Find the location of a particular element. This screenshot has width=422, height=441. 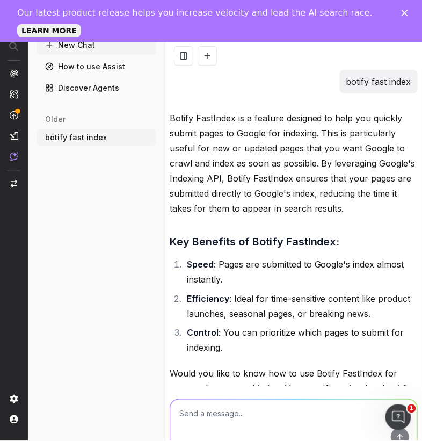

li: : You can prioritize which pages to submit for indexing. is located at coordinates (301, 341).